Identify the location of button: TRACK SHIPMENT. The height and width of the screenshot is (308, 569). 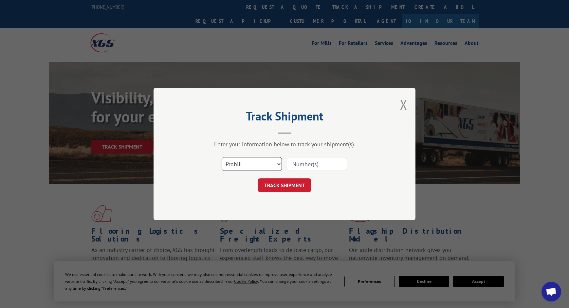
(284, 185).